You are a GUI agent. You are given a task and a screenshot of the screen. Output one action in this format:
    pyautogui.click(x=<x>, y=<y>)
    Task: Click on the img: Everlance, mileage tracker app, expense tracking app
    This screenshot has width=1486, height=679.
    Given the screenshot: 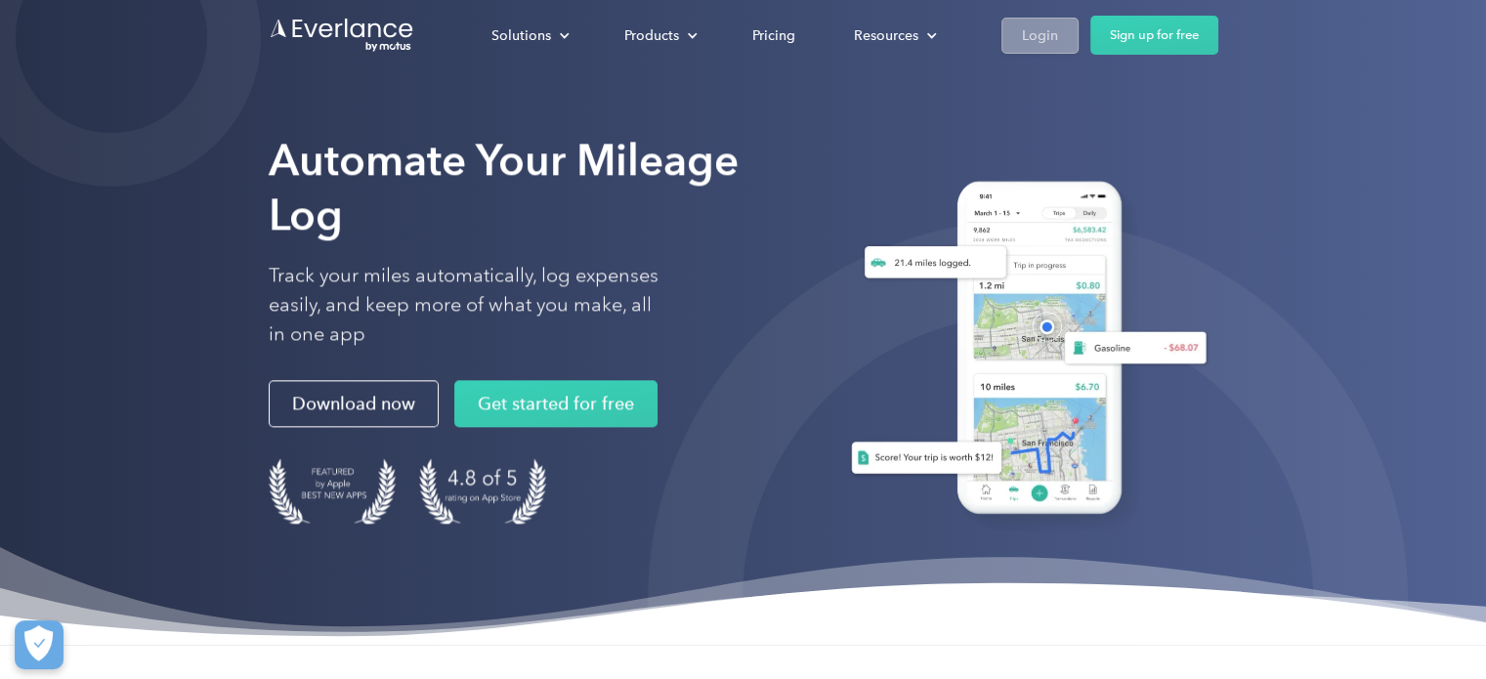 What is the action you would take?
    pyautogui.click(x=1023, y=351)
    